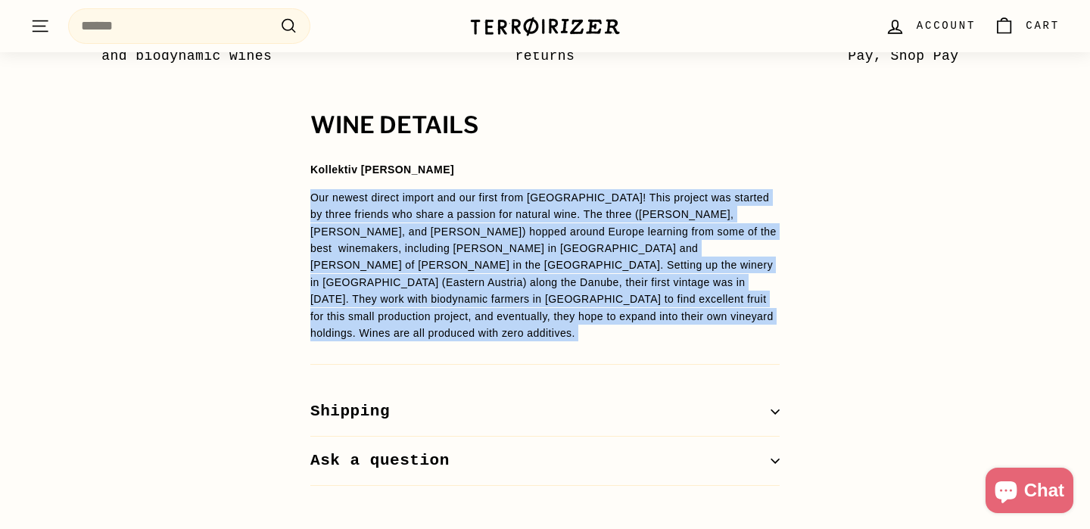  I want to click on span: Cart, so click(1042, 26).